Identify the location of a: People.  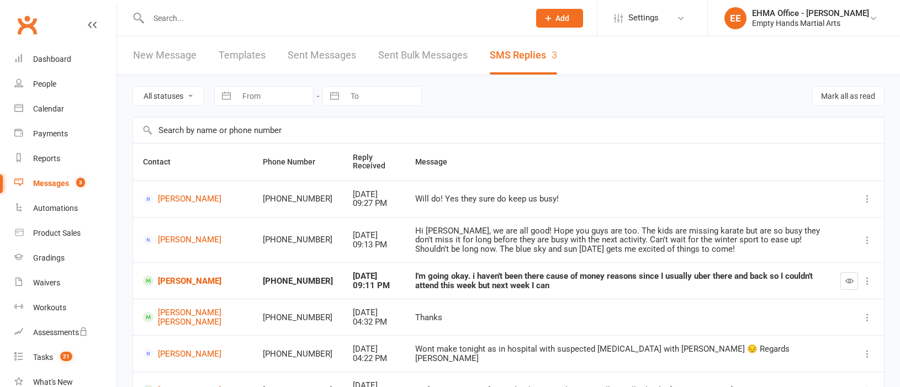
(65, 84).